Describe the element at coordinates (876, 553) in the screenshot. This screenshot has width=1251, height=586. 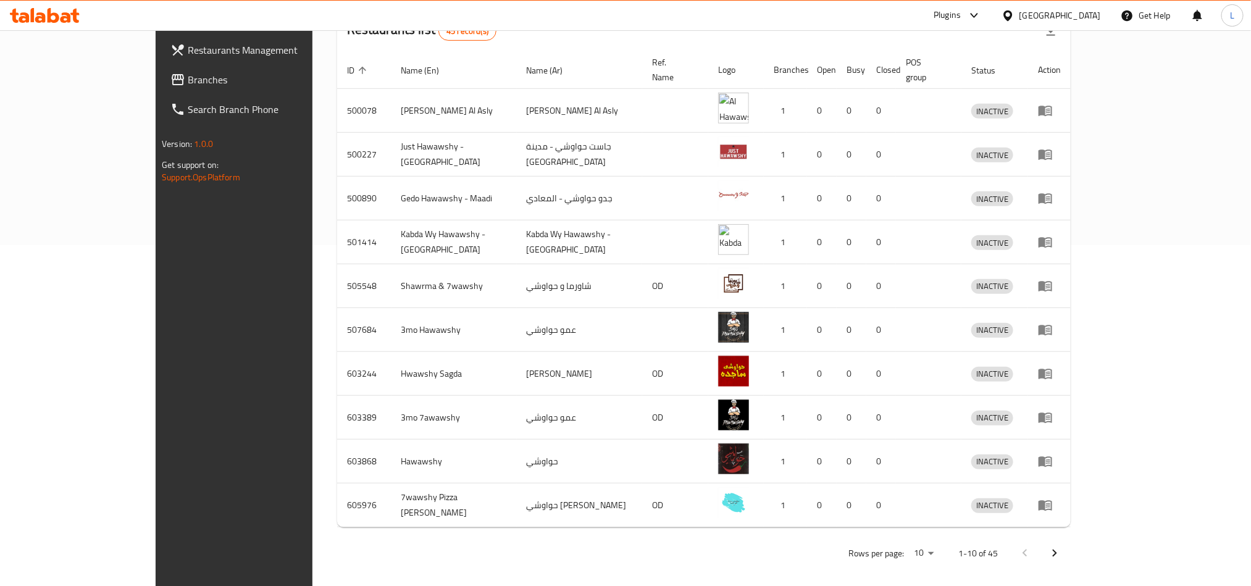
I see `p: Rows per page:` at that location.